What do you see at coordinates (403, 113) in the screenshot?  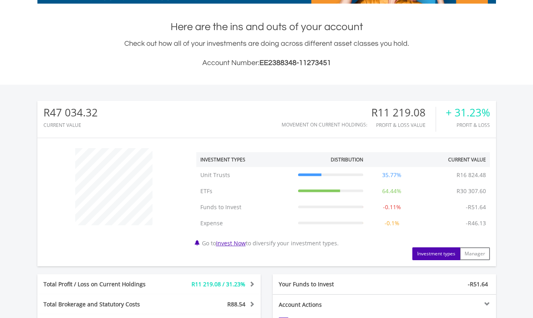 I see `div: R11 219.08` at bounding box center [403, 113].